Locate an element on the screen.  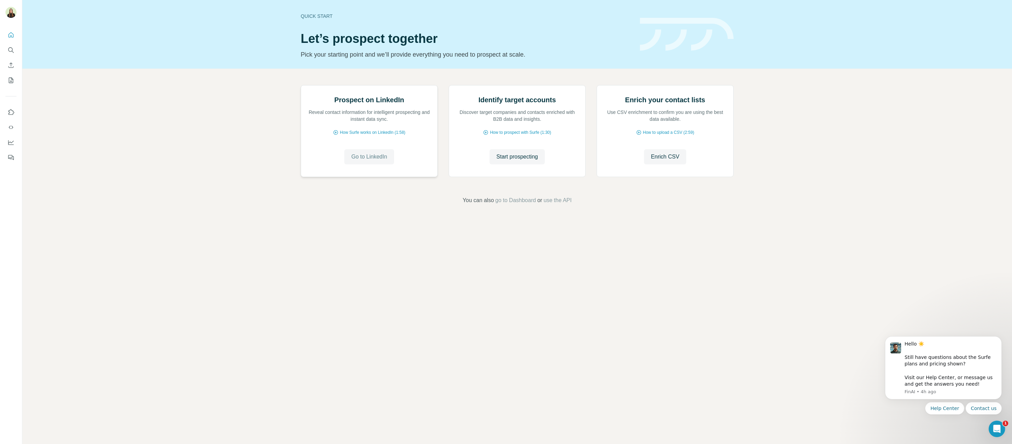
p: Pick your starting point and we’ll provide everything you need to prospect at scale. is located at coordinates (466, 55).